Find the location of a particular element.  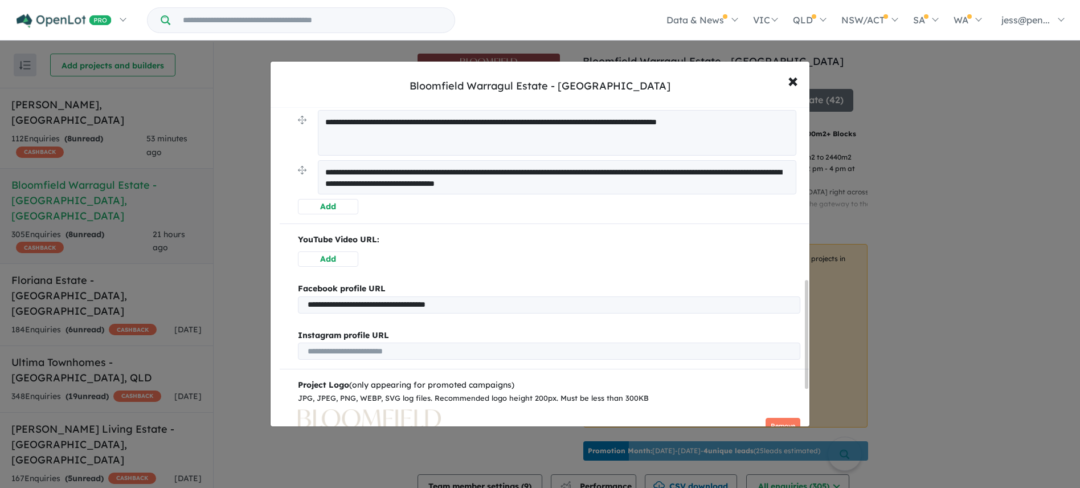

img: Bloomfield%20Warragul%20Estate%20-%20Nilma%20Logo_0.png is located at coordinates (369, 426).